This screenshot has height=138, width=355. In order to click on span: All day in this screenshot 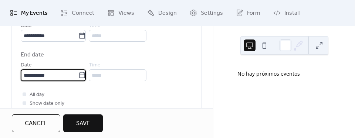, I will do `click(37, 95)`.